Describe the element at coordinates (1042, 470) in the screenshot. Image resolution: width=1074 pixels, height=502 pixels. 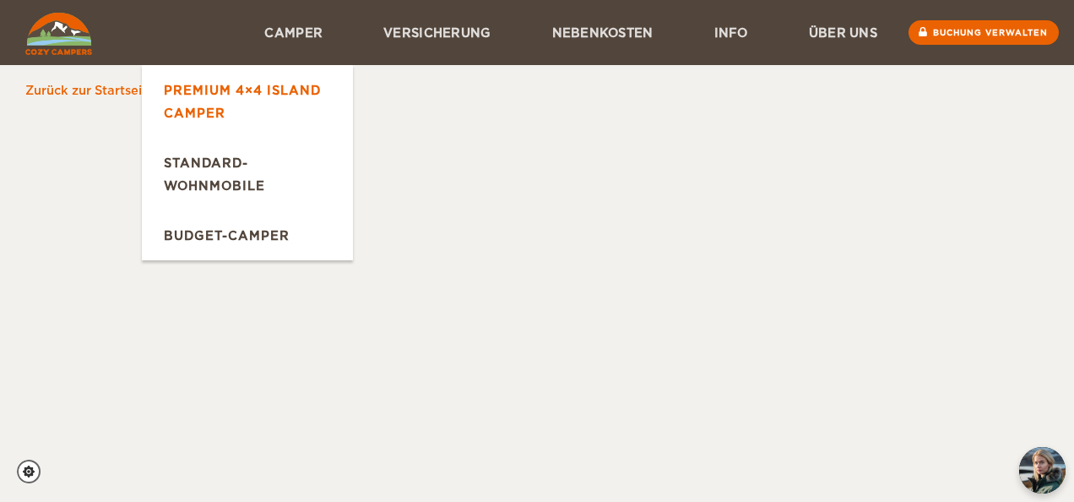
I see `button: Chat-Button` at that location.